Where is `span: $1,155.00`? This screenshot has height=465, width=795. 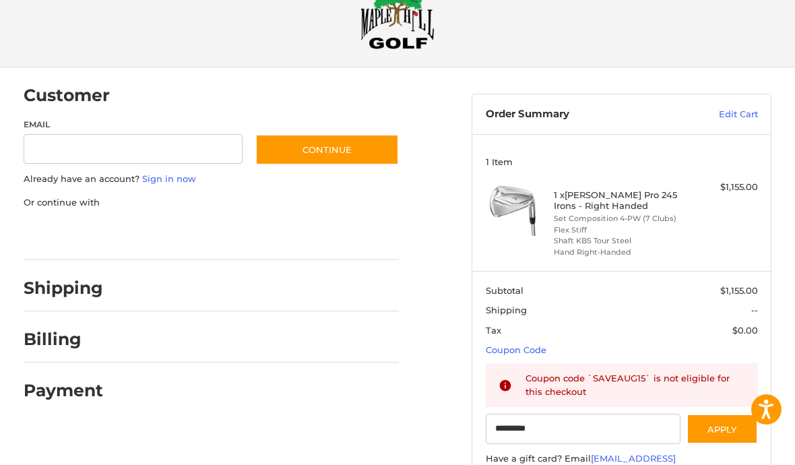 span: $1,155.00 is located at coordinates (739, 290).